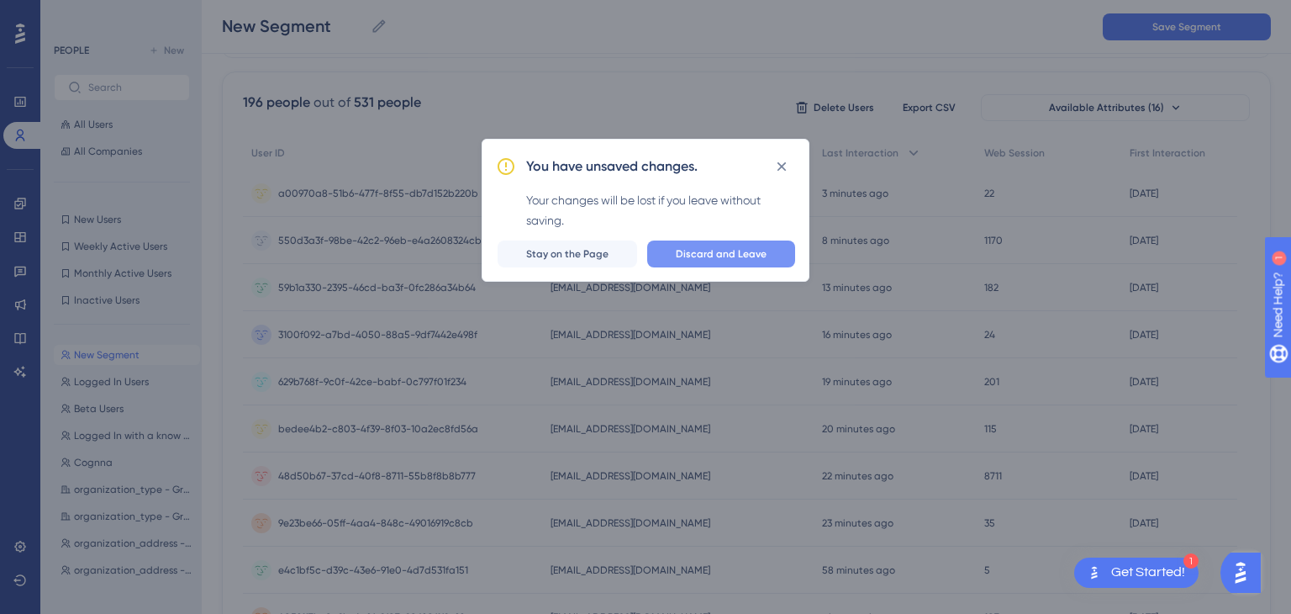  Describe the element at coordinates (721, 254) in the screenshot. I see `span: Discard and Leave` at that location.